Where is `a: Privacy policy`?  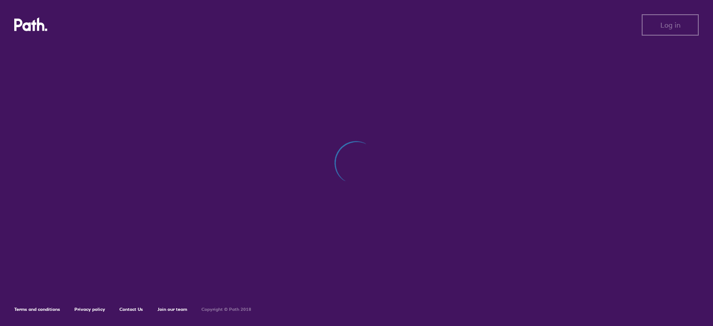 a: Privacy policy is located at coordinates (90, 309).